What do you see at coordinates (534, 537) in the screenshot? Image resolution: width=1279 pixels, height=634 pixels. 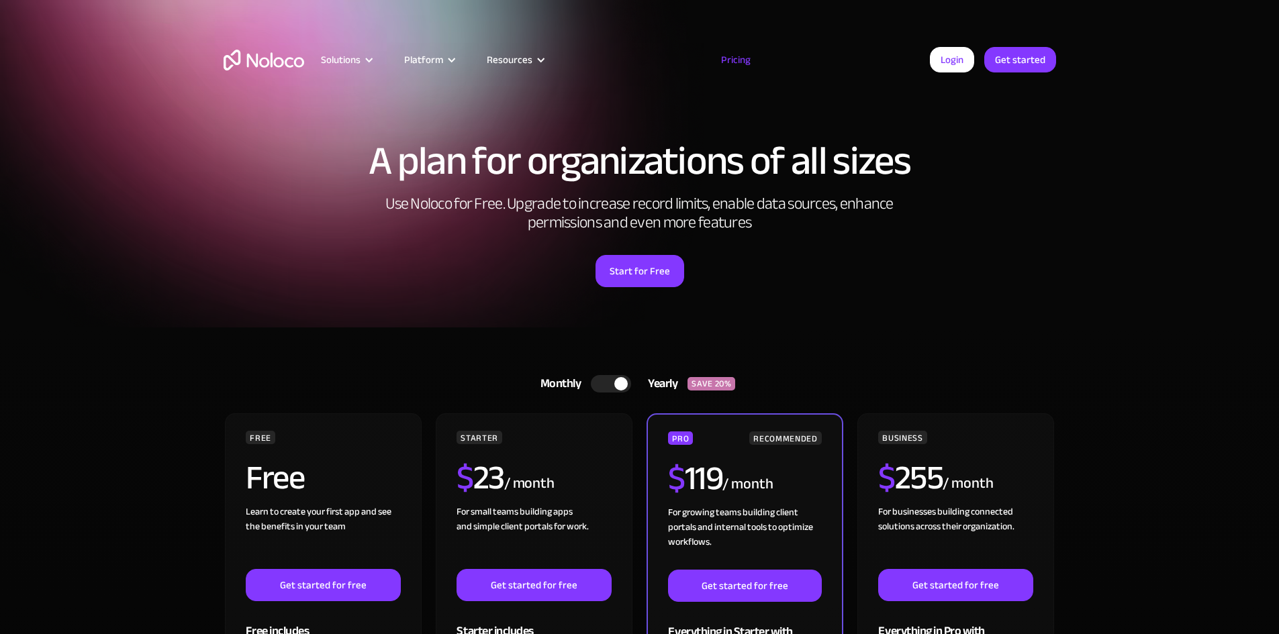 I see `div: For small teams building apps and simple client portals for work. ‍` at bounding box center [534, 537].